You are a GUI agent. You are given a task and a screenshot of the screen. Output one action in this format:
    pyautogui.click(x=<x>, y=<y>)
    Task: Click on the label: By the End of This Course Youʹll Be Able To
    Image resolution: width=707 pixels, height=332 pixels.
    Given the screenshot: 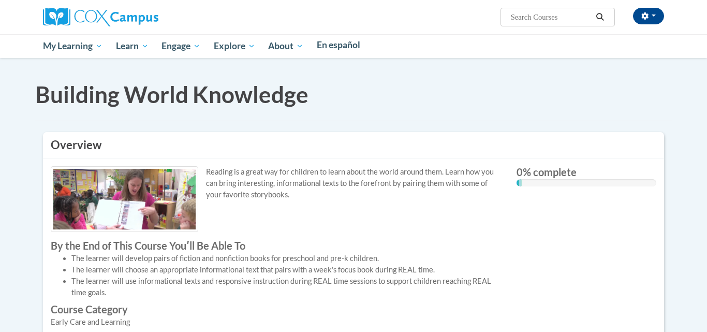 What is the action you would take?
    pyautogui.click(x=276, y=245)
    